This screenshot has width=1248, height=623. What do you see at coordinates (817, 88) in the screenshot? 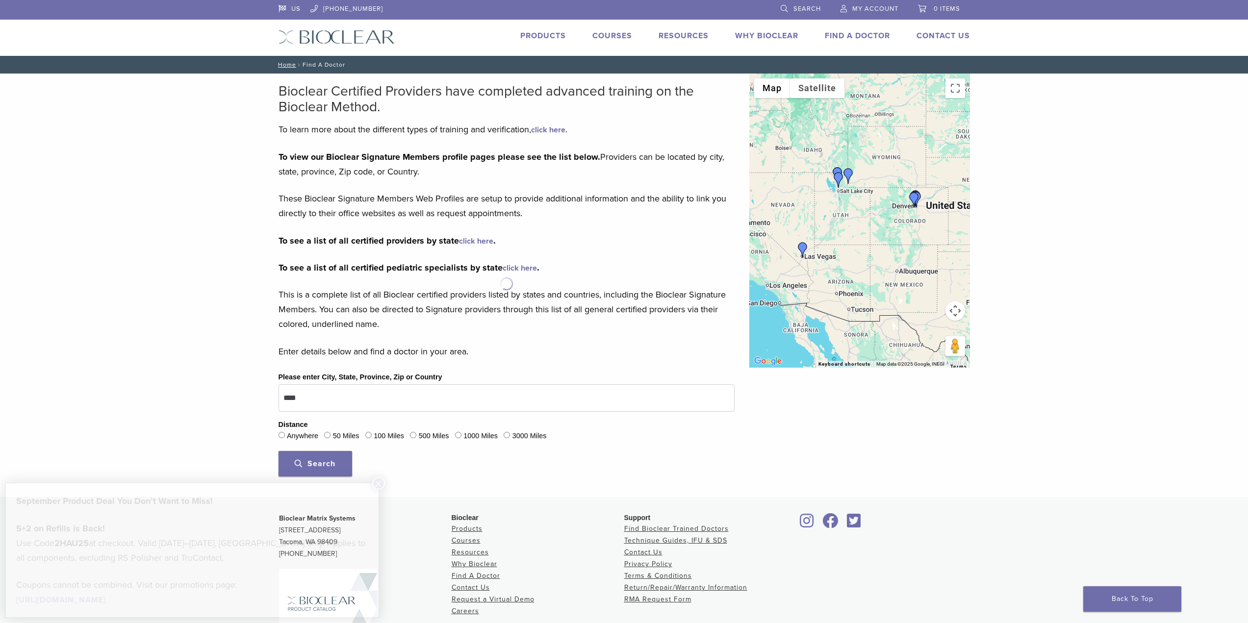
I see `button: Show satellite imagery` at bounding box center [817, 88].